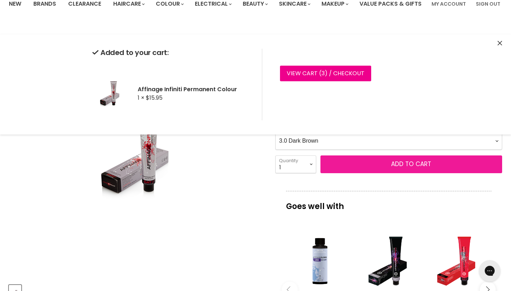  Describe the element at coordinates (154, 98) in the screenshot. I see `span: $15.95` at that location.